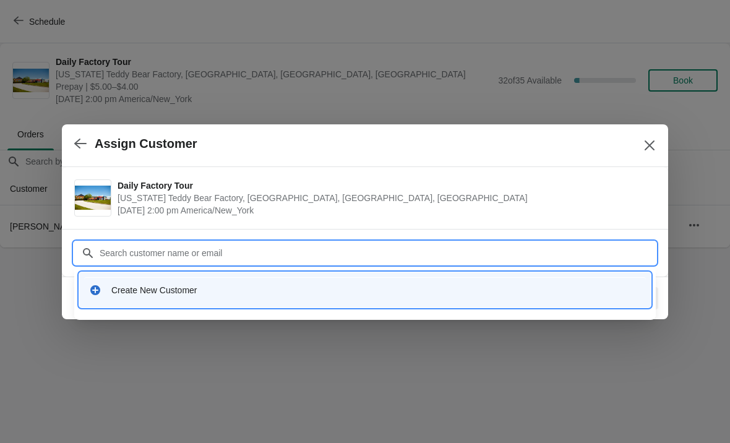 This screenshot has width=730, height=443. Describe the element at coordinates (93, 197) in the screenshot. I see `img: Daily Factory Tour | Vermont Teddy Bear Factory, Shelburne Road, Shelburne, VT, USA | September 1...` at that location.